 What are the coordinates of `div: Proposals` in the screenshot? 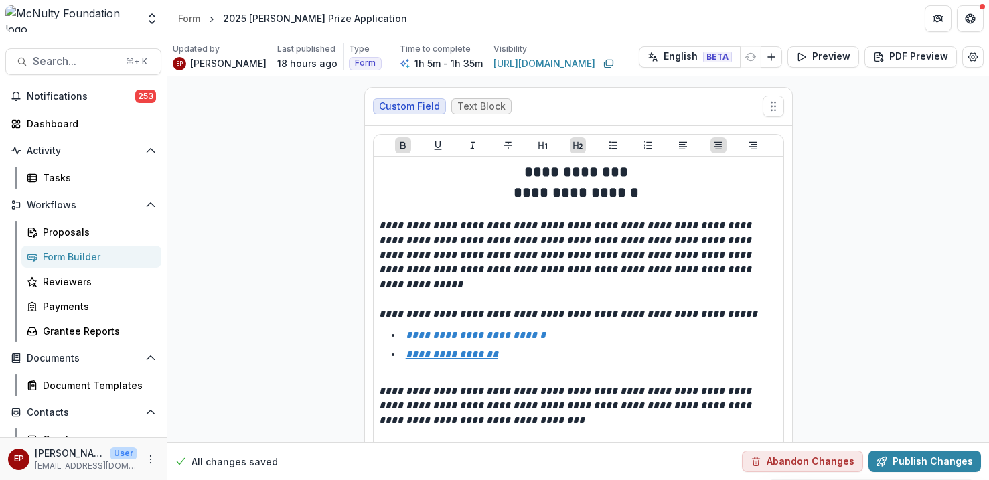 It's located at (96, 232).